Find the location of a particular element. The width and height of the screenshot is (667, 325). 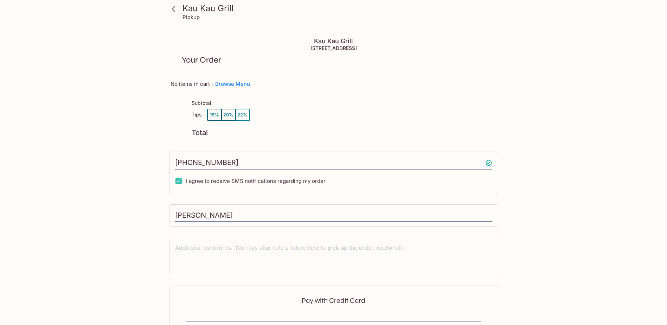

p: Subtotal is located at coordinates (201, 103).